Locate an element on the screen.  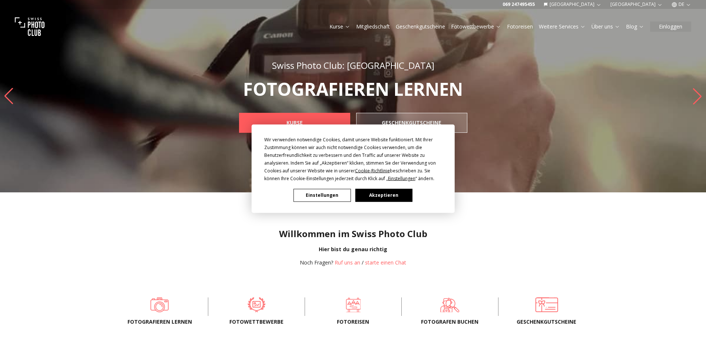
div: Cookie Consent Prompt is located at coordinates (353, 169).